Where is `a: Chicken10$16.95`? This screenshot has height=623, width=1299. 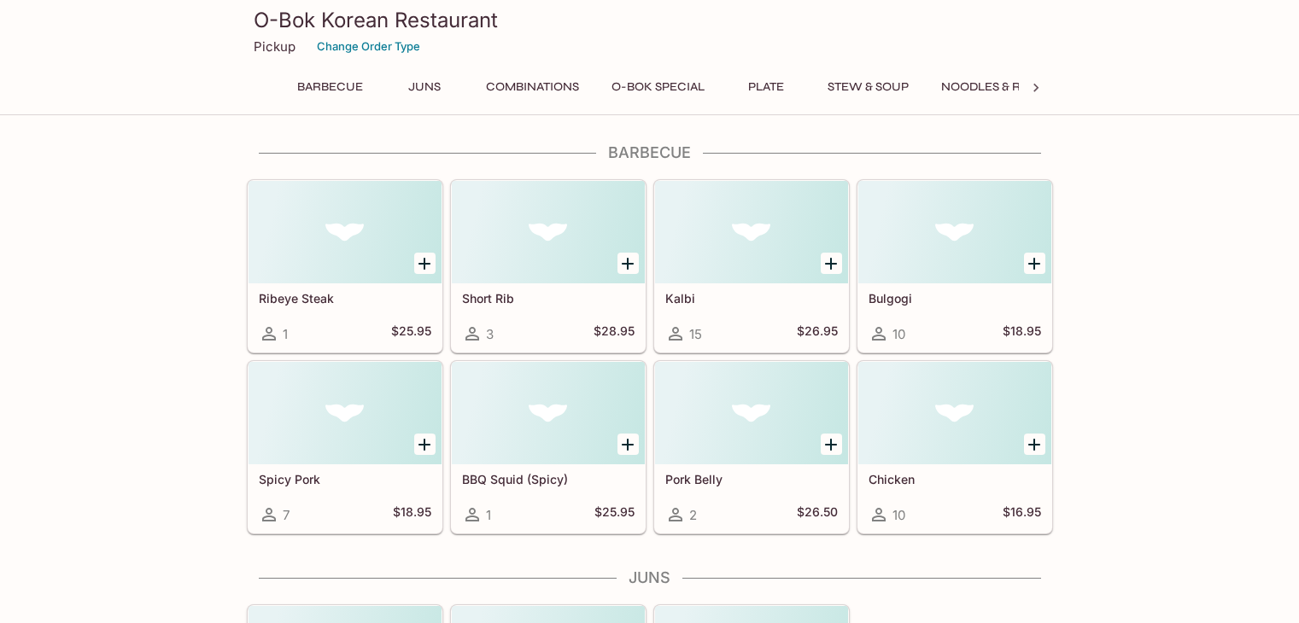
a: Chicken10$16.95 is located at coordinates (955, 447).